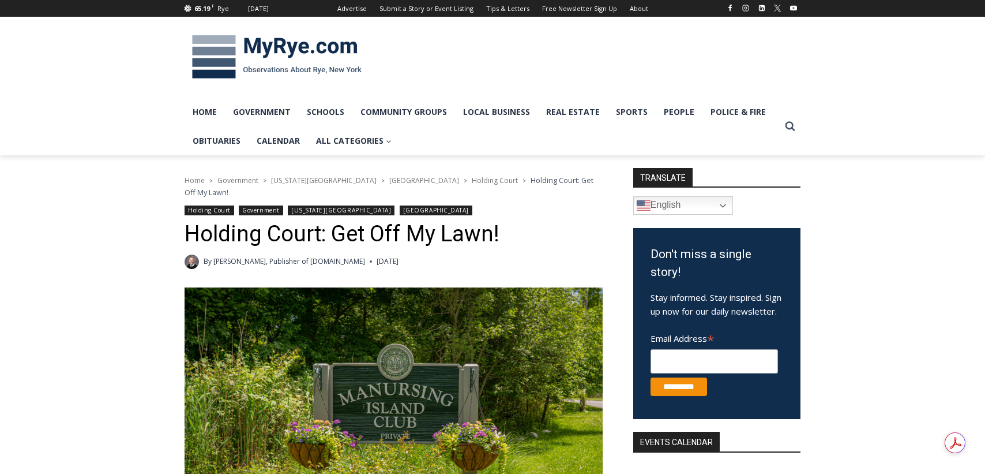 The image size is (985, 474). Describe the element at coordinates (208, 261) in the screenshot. I see `span: By` at that location.